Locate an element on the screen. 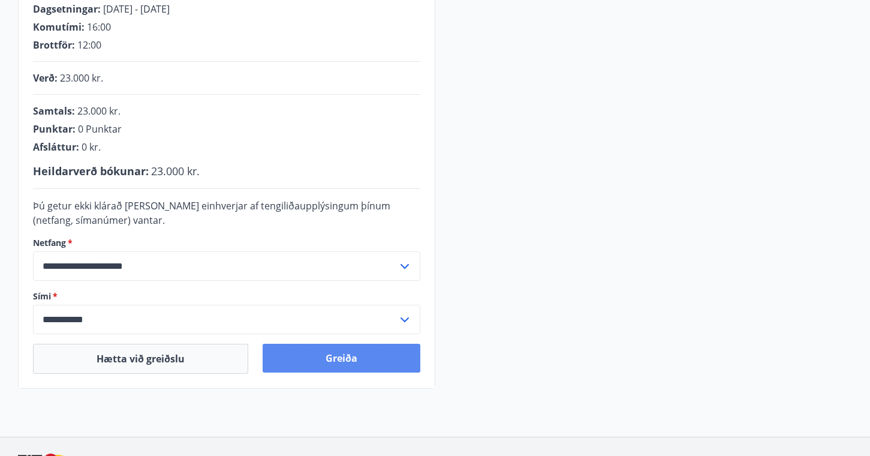 This screenshot has width=870, height=456. span: Heildarverð bókunar : is located at coordinates (91, 171).